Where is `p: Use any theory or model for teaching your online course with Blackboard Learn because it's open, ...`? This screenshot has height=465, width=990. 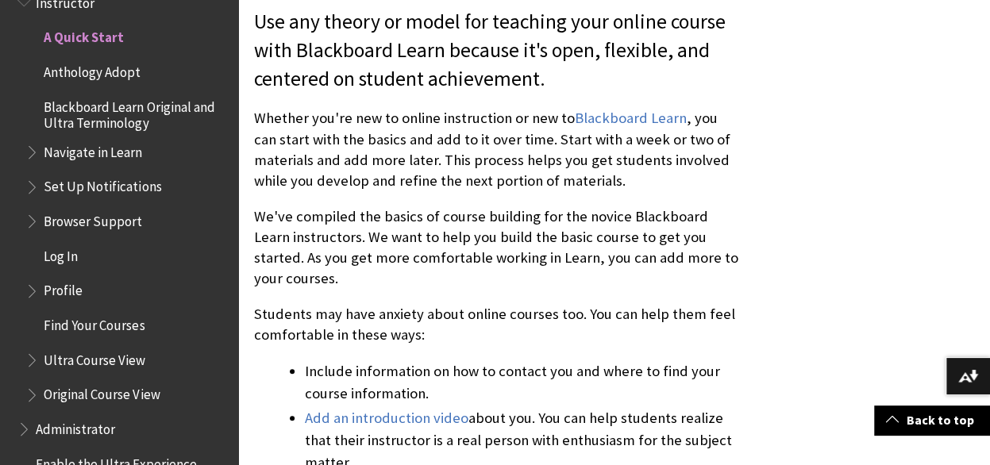 p: Use any theory or model for teaching your online course with Blackboard Learn because it's open, ... is located at coordinates (496, 50).